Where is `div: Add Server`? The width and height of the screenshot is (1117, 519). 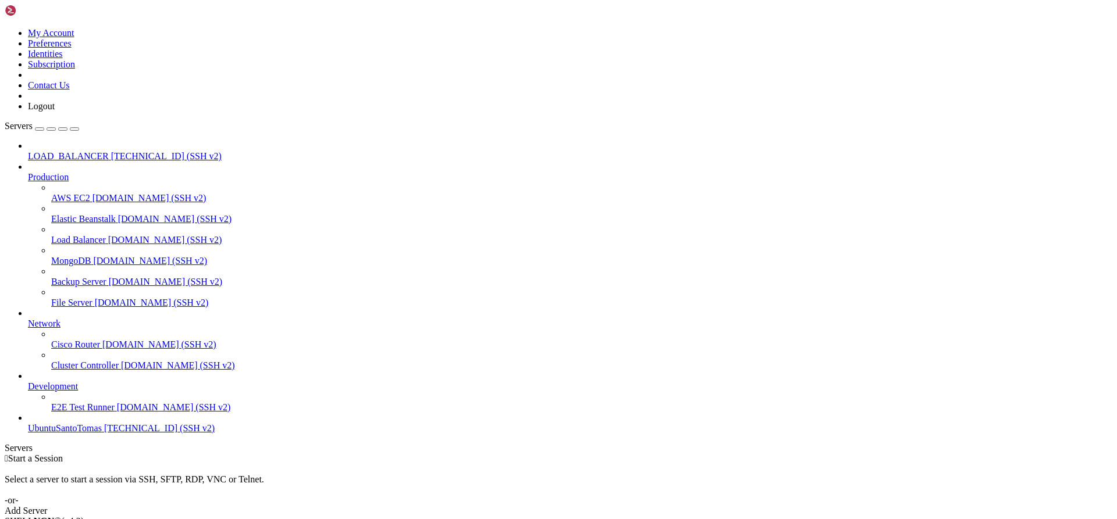
div: Add Server is located at coordinates (558, 511).